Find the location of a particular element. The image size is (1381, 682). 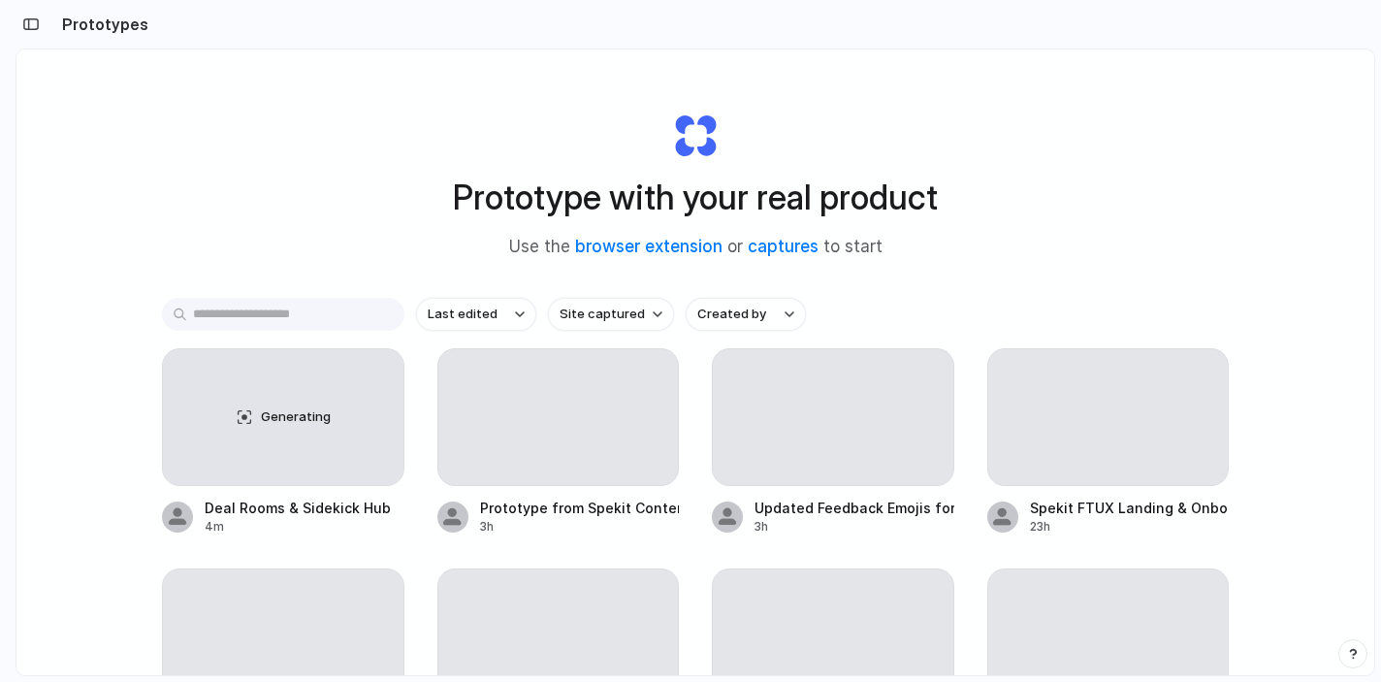

a: captures is located at coordinates (783, 246).